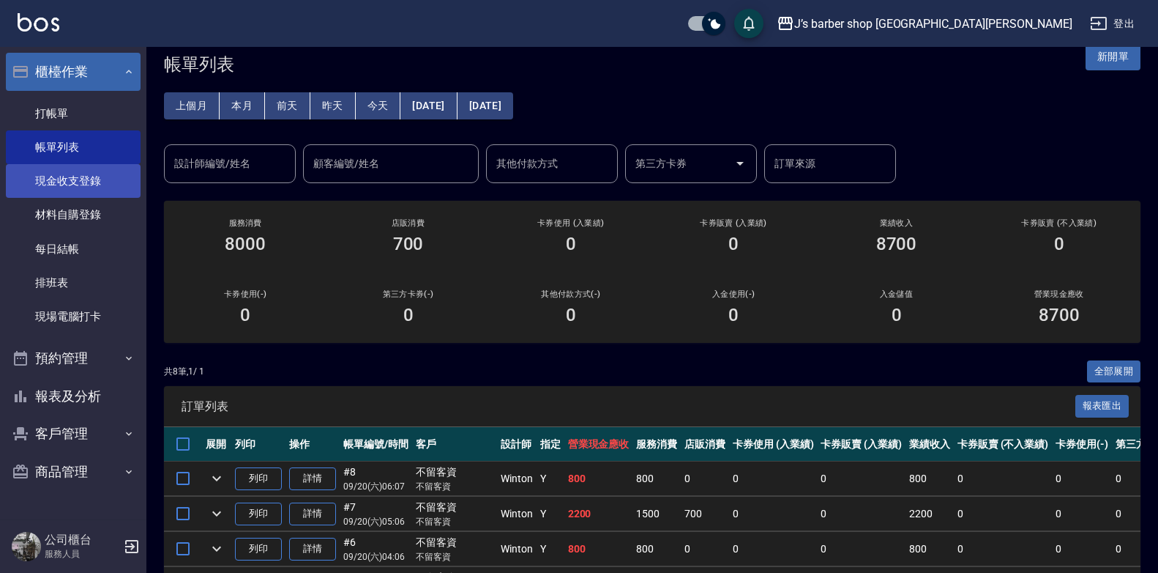 This screenshot has width=1158, height=573. What do you see at coordinates (551, 444) in the screenshot?
I see `th: 指定` at bounding box center [551, 444].